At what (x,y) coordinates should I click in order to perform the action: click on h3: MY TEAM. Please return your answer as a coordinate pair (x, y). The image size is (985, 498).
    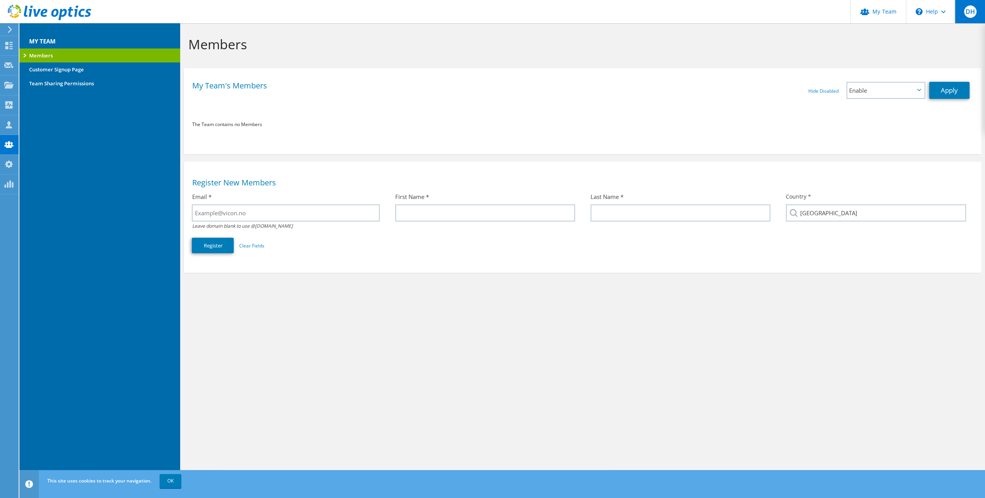
    Looking at the image, I should click on (100, 37).